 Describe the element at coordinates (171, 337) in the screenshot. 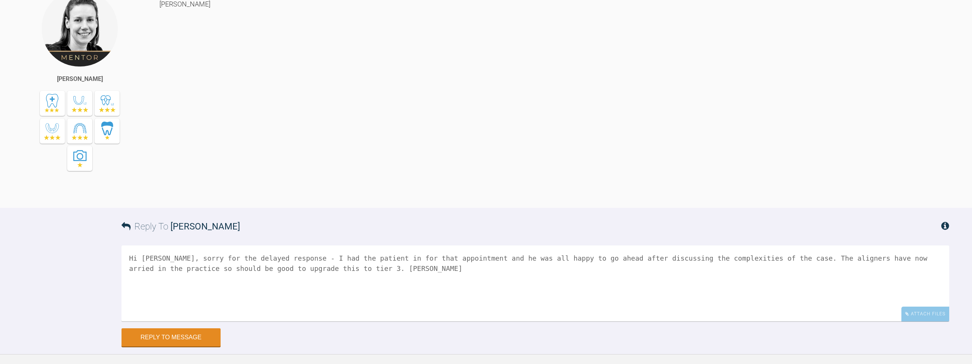

I see `button: Reply to Message` at that location.